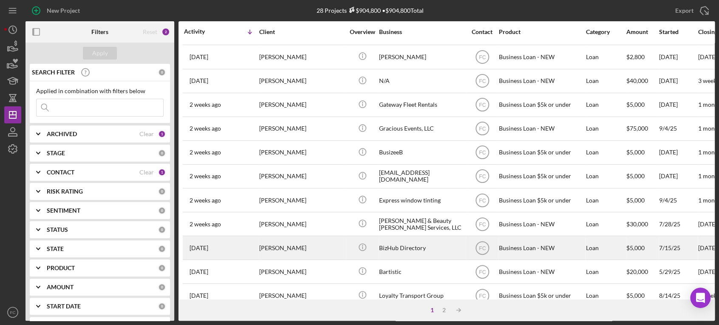 This screenshot has height=325, width=719. I want to click on div: Business, so click(422, 32).